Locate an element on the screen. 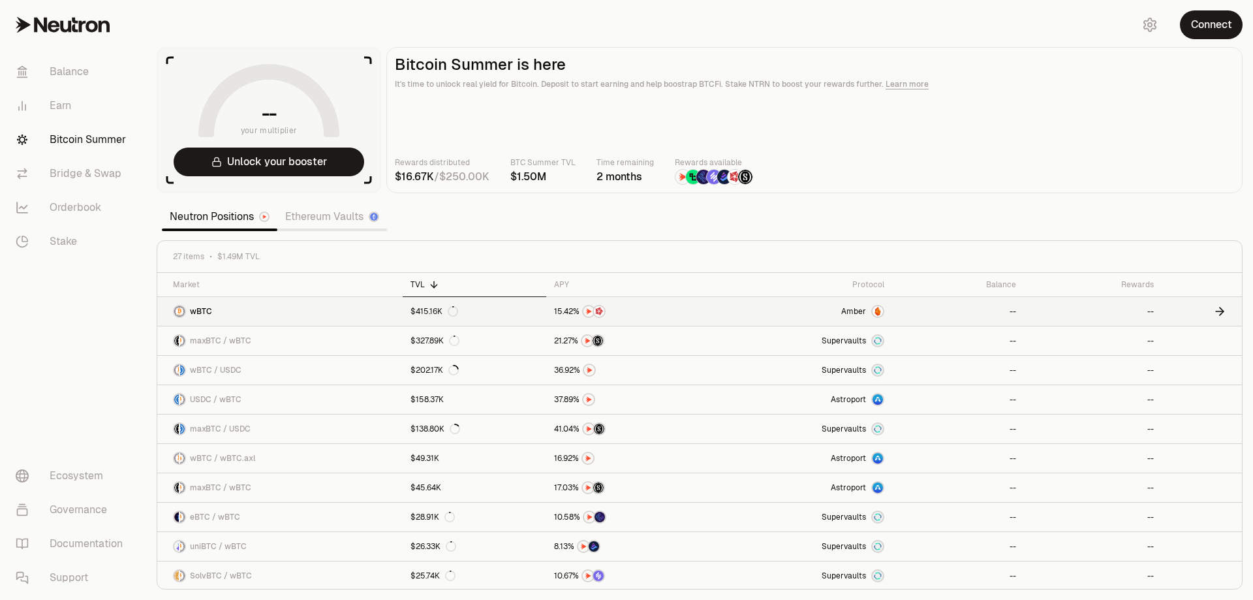  span: wBTC / USDC is located at coordinates (215, 370).